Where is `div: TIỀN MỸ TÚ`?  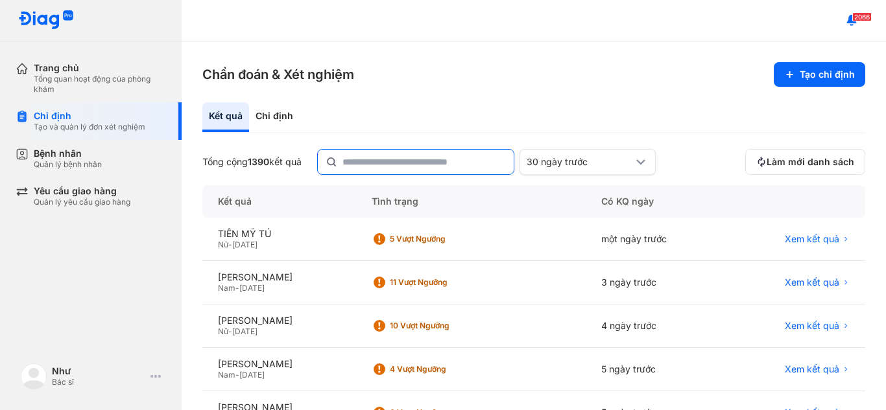 div: TIỀN MỸ TÚ is located at coordinates (279, 234).